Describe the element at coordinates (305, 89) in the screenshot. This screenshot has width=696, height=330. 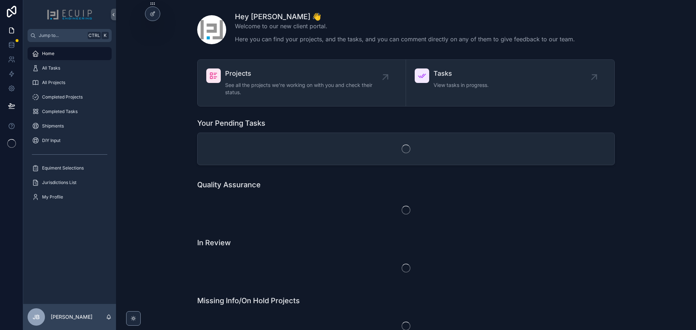
I see `span: See all the projects we're working on with you and check their status.` at that location.